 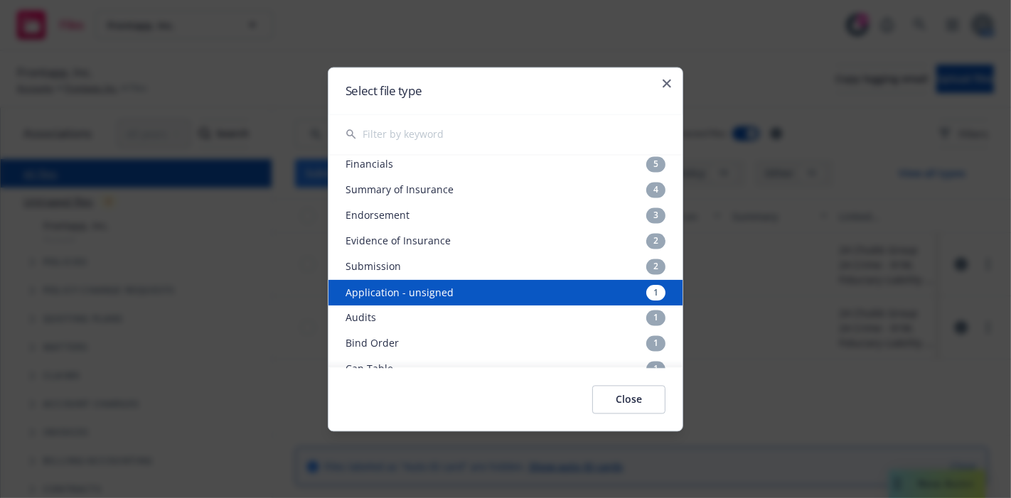 What do you see at coordinates (655, 215) in the screenshot?
I see `div: 3` at bounding box center [655, 215].